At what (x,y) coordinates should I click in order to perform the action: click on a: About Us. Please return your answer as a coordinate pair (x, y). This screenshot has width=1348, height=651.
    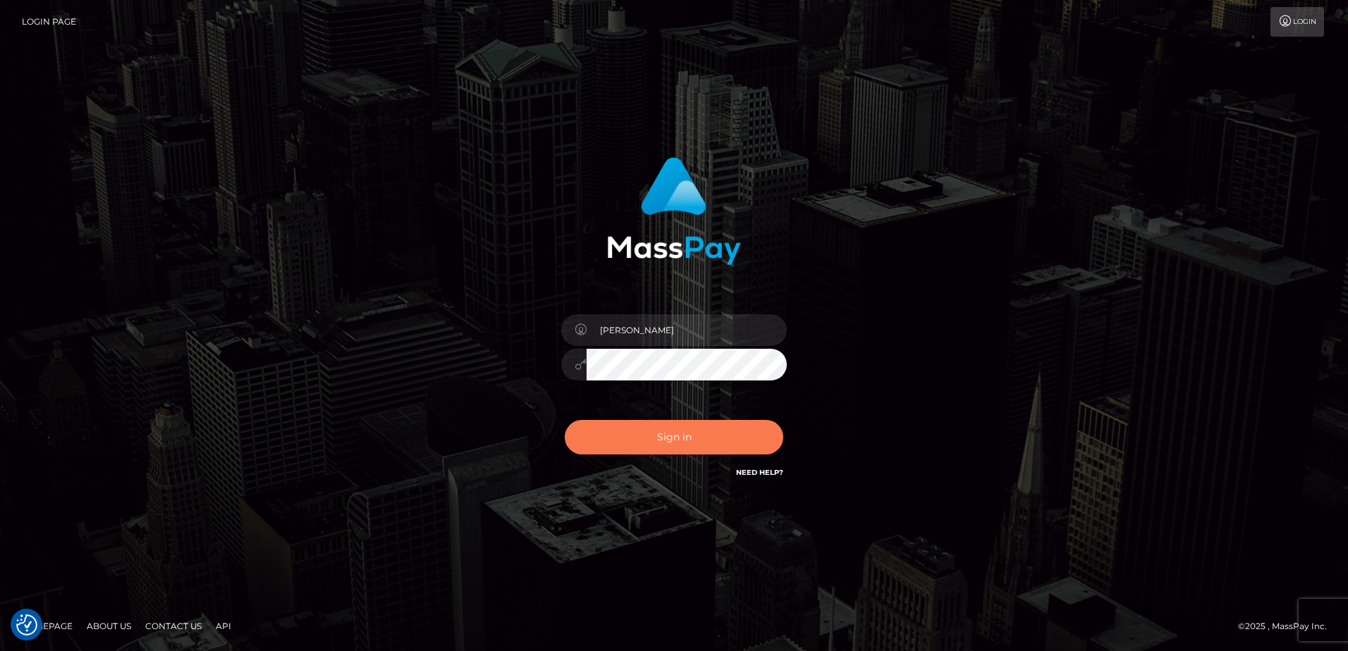
    Looking at the image, I should click on (109, 626).